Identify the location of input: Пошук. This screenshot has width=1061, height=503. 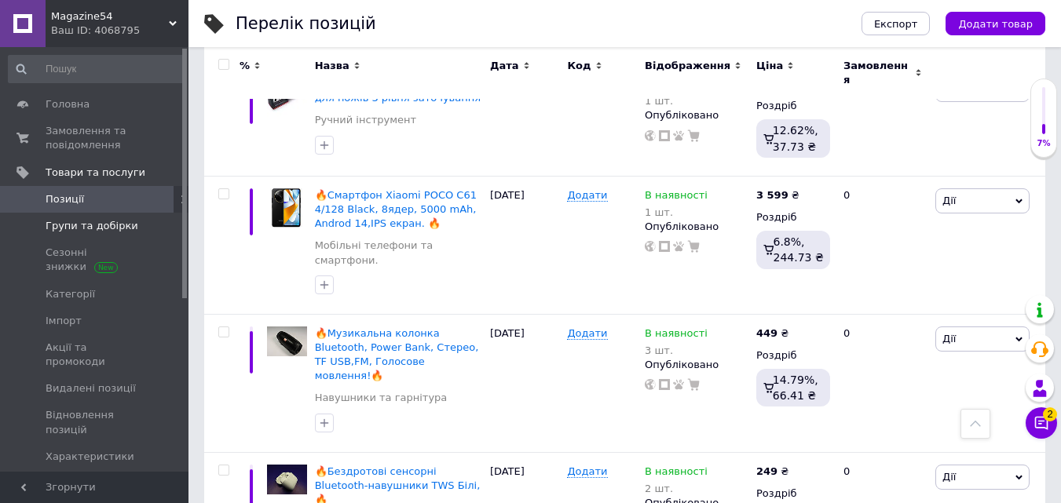
(97, 69).